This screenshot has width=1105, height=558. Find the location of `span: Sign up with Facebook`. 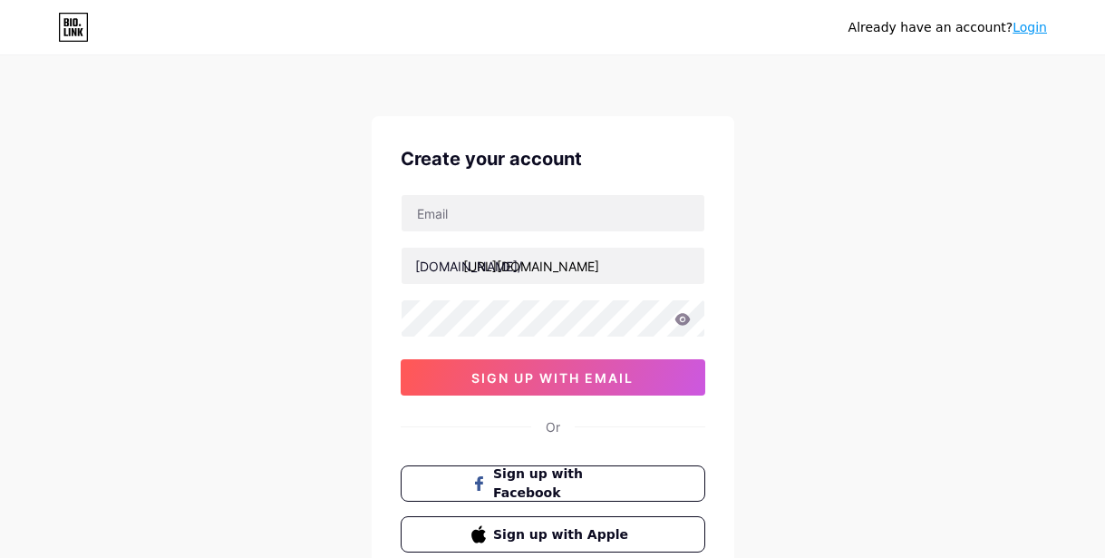

span: Sign up with Facebook is located at coordinates (563, 483).